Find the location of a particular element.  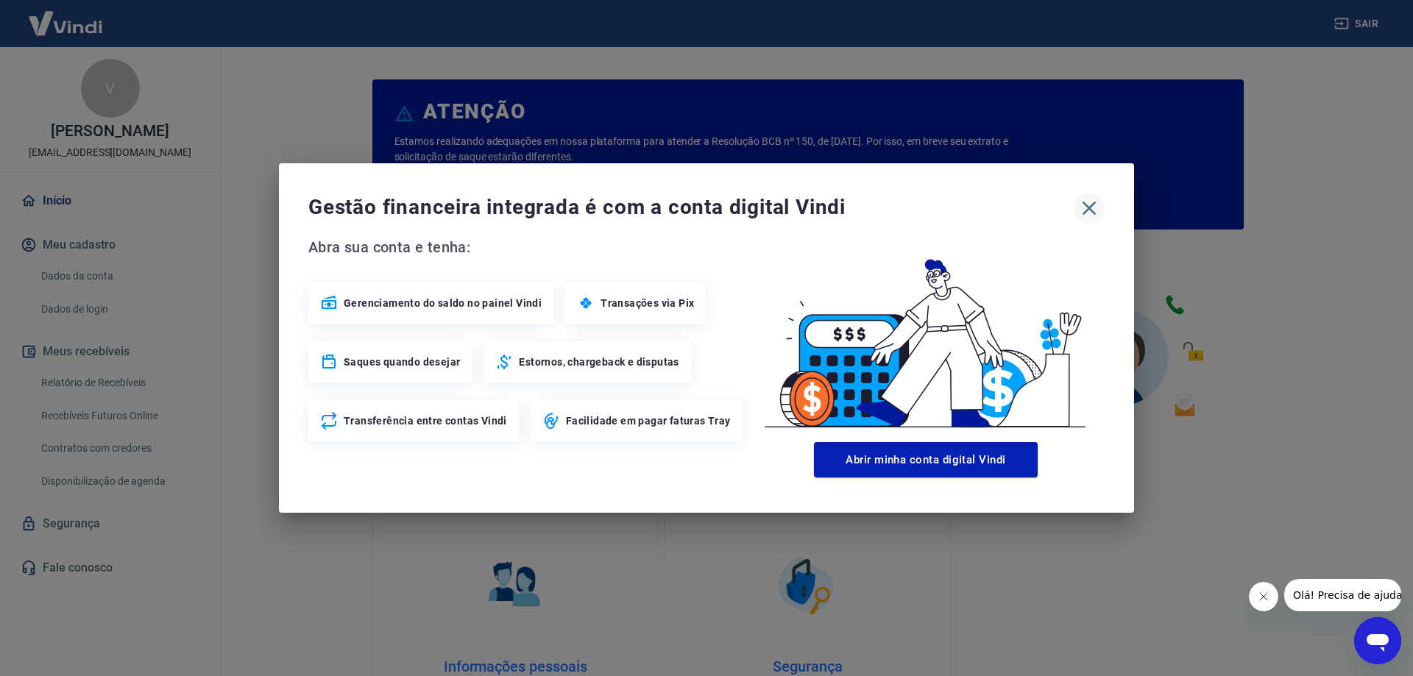

span: Saques quando desejar is located at coordinates (402, 362).